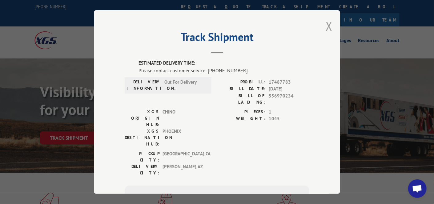  Describe the element at coordinates (183, 137) in the screenshot. I see `span: PHOENIX` at that location.